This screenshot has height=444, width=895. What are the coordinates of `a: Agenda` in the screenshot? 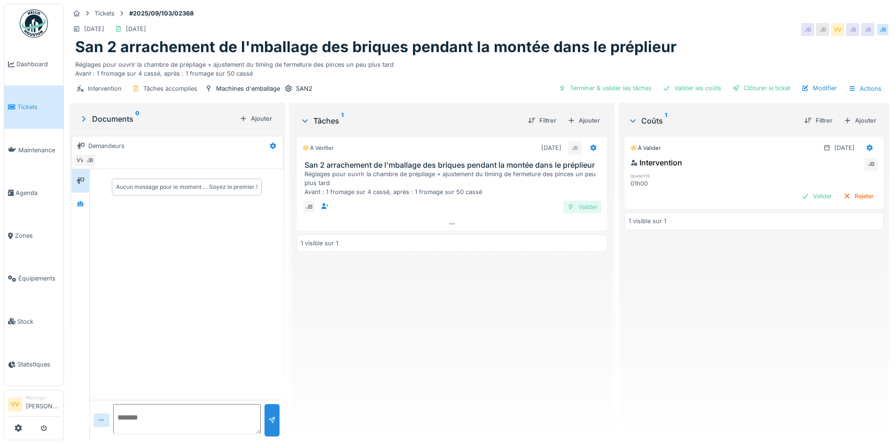 It's located at (34, 193).